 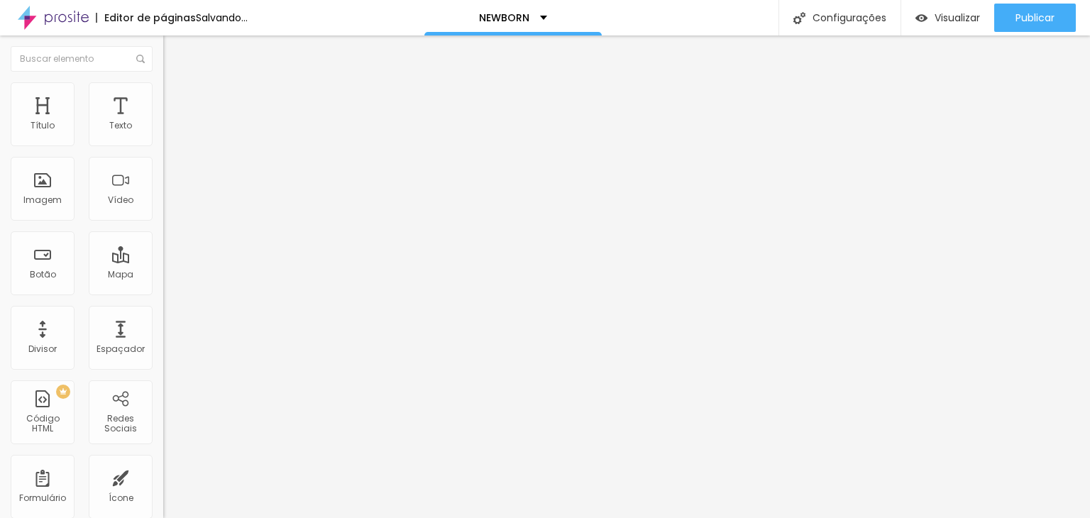 What do you see at coordinates (121, 498) in the screenshot?
I see `div: Ícone` at bounding box center [121, 498].